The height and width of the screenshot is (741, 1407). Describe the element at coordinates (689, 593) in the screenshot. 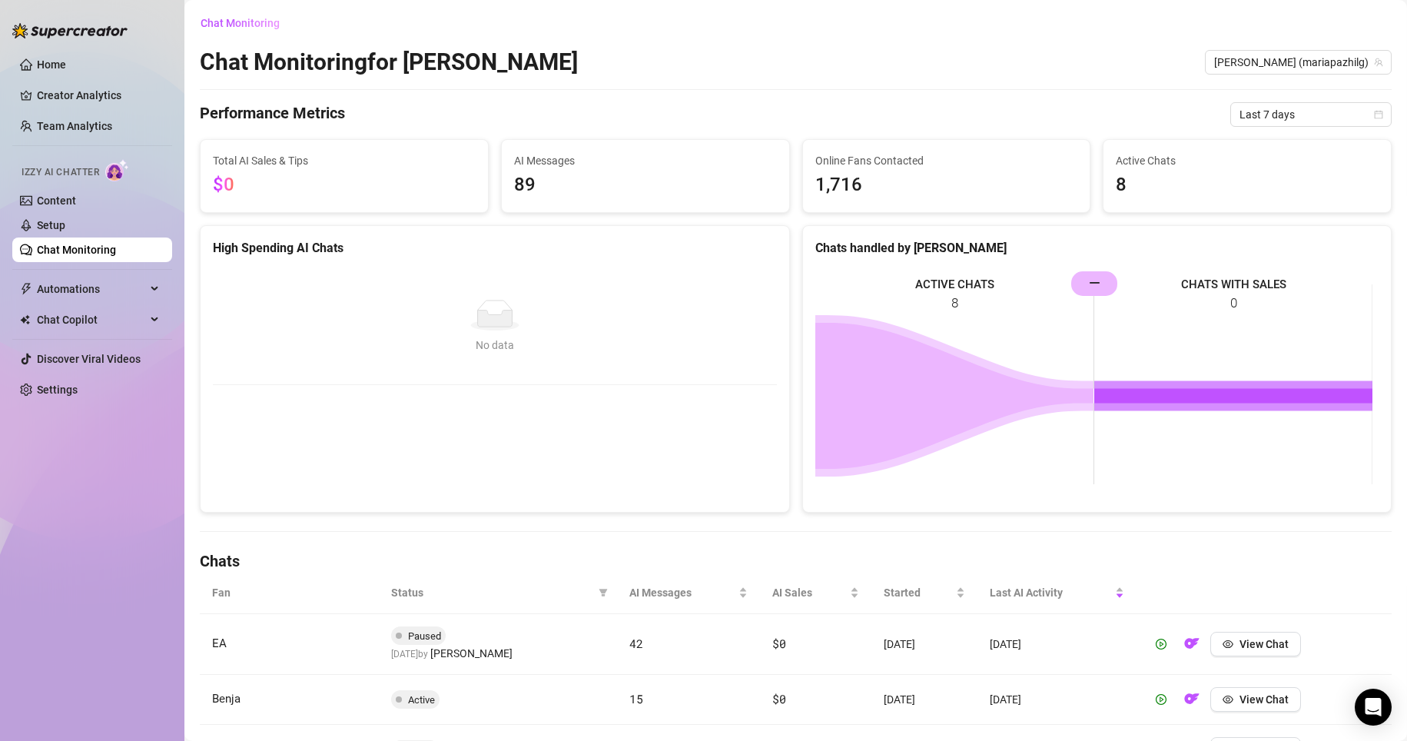

I see `th: AI Messages` at that location.